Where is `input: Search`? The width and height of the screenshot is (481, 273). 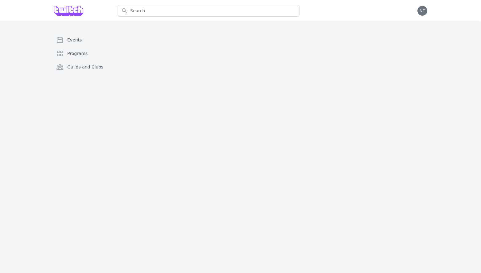
input: Search is located at coordinates (209, 11).